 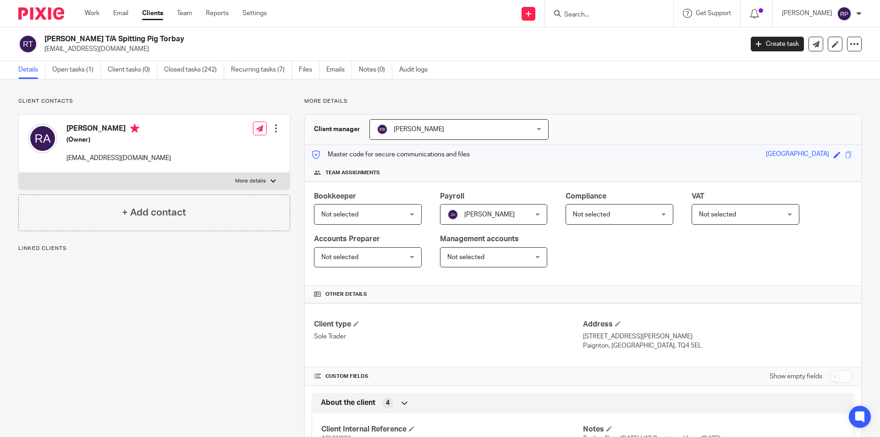 I want to click on h4: CUSTOM FIELDS, so click(x=448, y=376).